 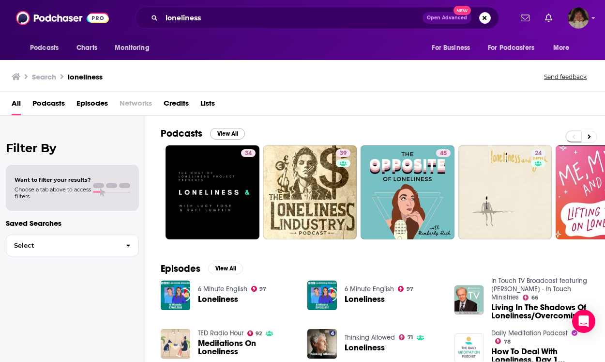 What do you see at coordinates (208, 105) in the screenshot?
I see `span: Lists` at bounding box center [208, 105].